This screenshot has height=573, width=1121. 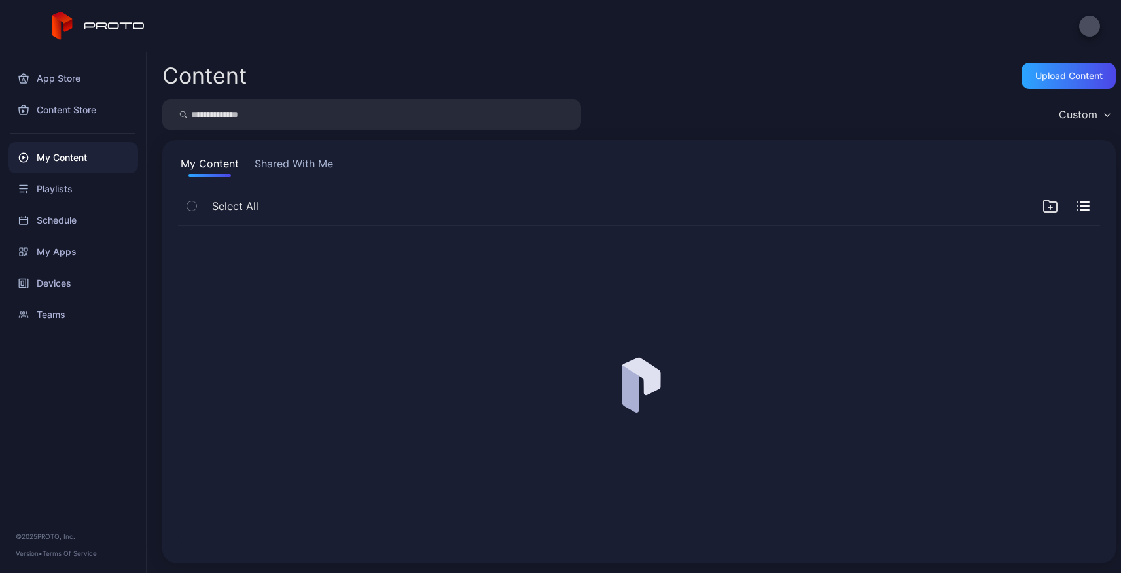 I want to click on a: My Apps, so click(x=73, y=252).